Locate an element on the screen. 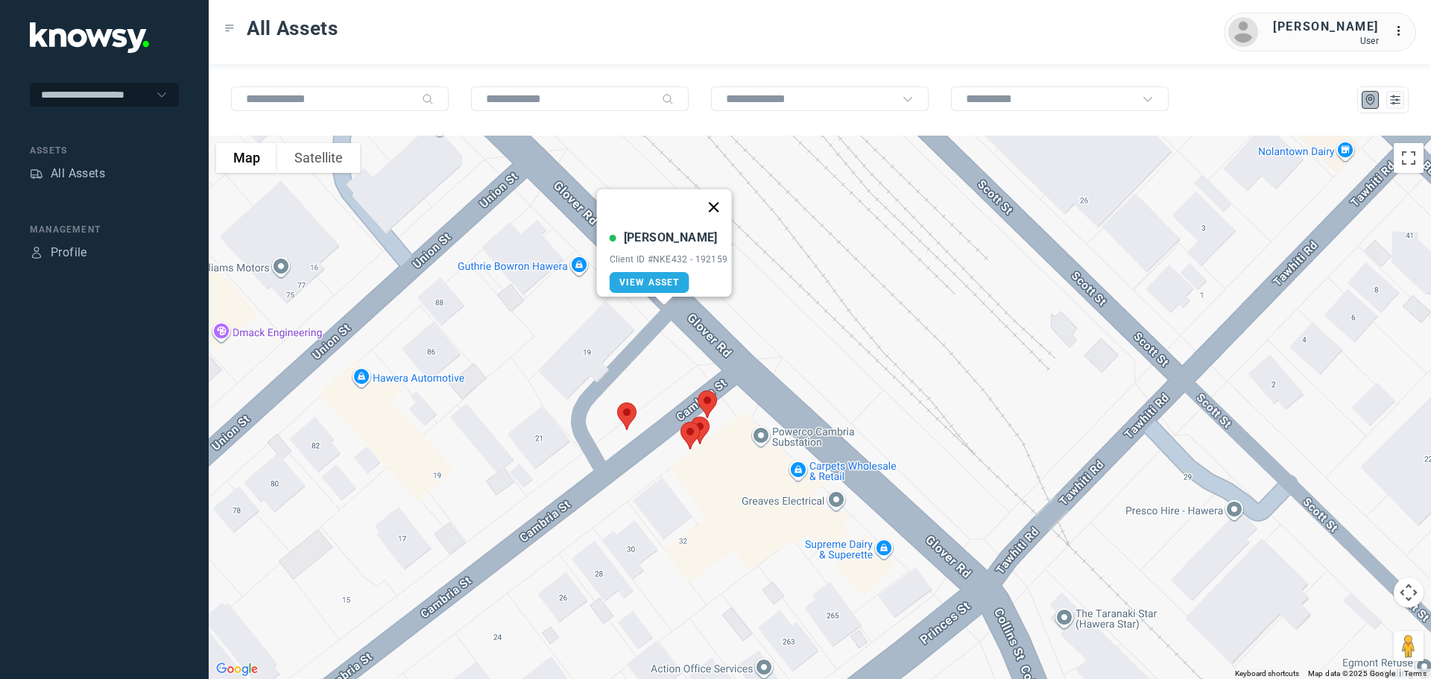 This screenshot has width=1431, height=679. img: avatar.png is located at coordinates (1244, 32).